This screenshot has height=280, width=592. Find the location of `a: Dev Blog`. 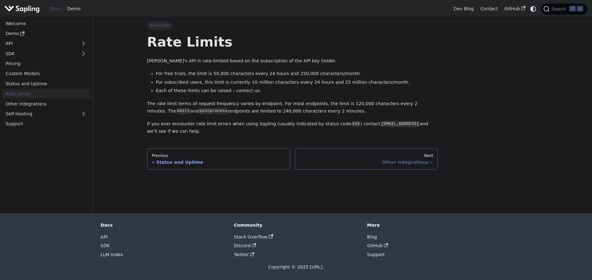

a: Dev Blog is located at coordinates (464, 9).